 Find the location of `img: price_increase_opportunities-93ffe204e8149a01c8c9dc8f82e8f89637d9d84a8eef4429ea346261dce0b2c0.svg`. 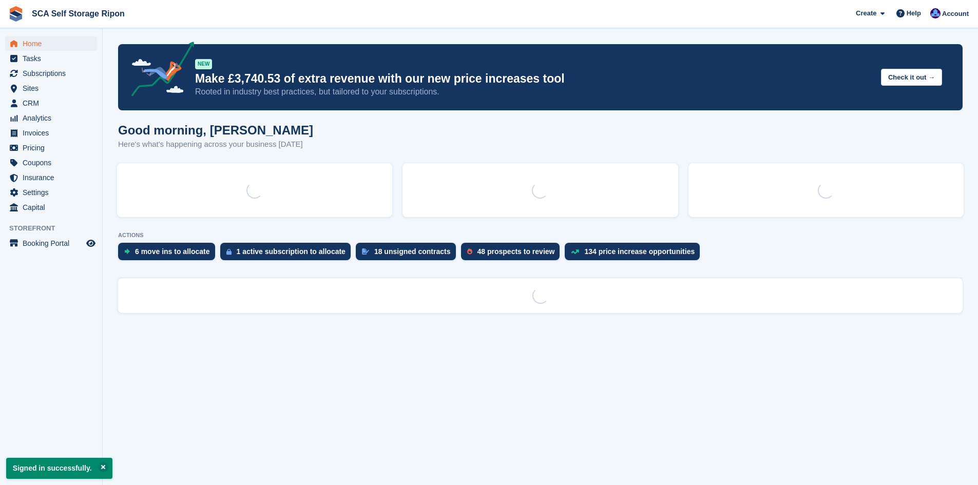

img: price_increase_opportunities-93ffe204e8149a01c8c9dc8f82e8f89637d9d84a8eef4429ea346261dce0b2c0.svg is located at coordinates (575, 252).